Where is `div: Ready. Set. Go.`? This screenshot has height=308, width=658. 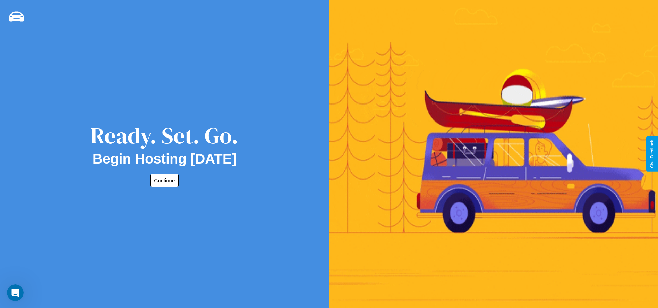
div: Ready. Set. Go. is located at coordinates (164, 135).